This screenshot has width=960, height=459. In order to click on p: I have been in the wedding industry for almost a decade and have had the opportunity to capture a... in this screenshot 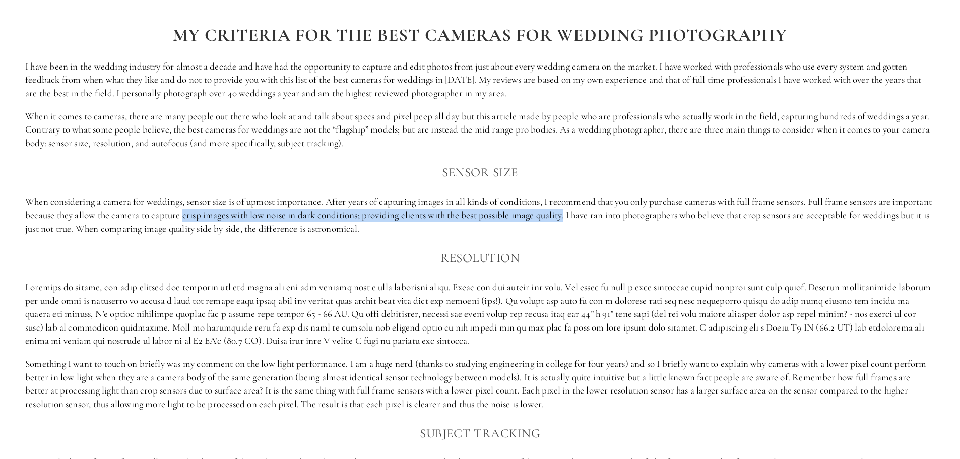, I will do `click(480, 80)`.